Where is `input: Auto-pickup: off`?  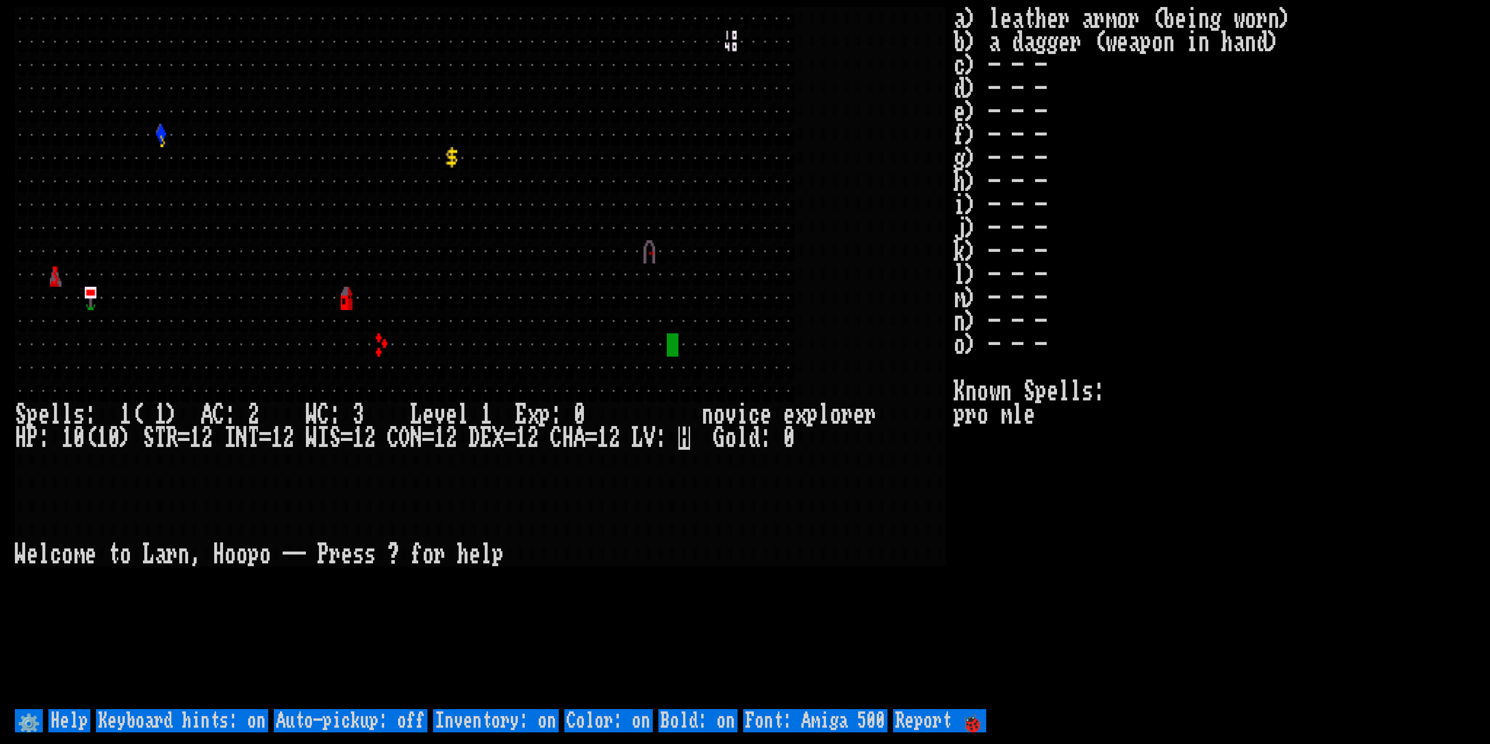 input: Auto-pickup: off is located at coordinates (351, 721).